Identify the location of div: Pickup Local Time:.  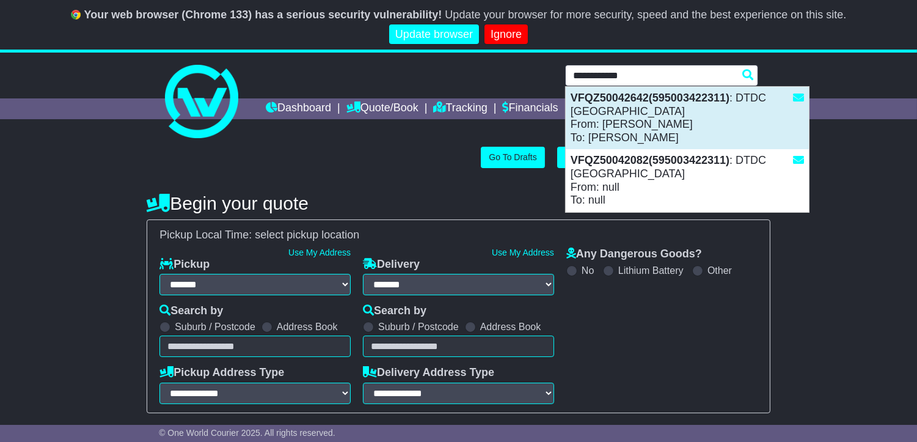
(458, 235).